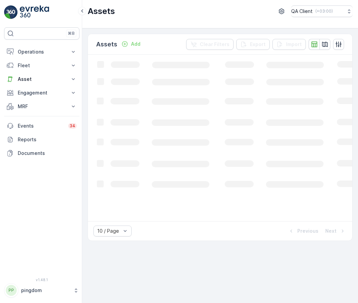  I want to click on a: Documents, so click(42, 153).